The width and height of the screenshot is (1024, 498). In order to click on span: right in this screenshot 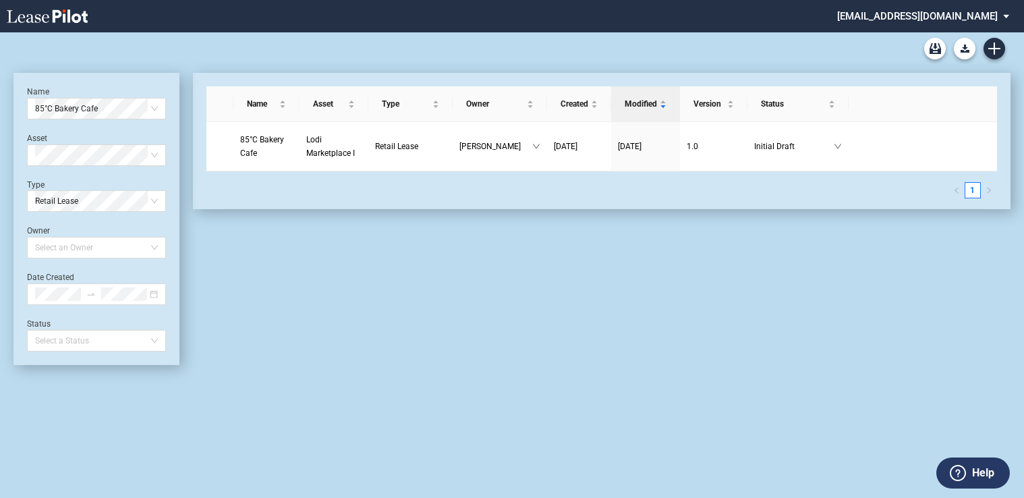, I will do `click(989, 190)`.